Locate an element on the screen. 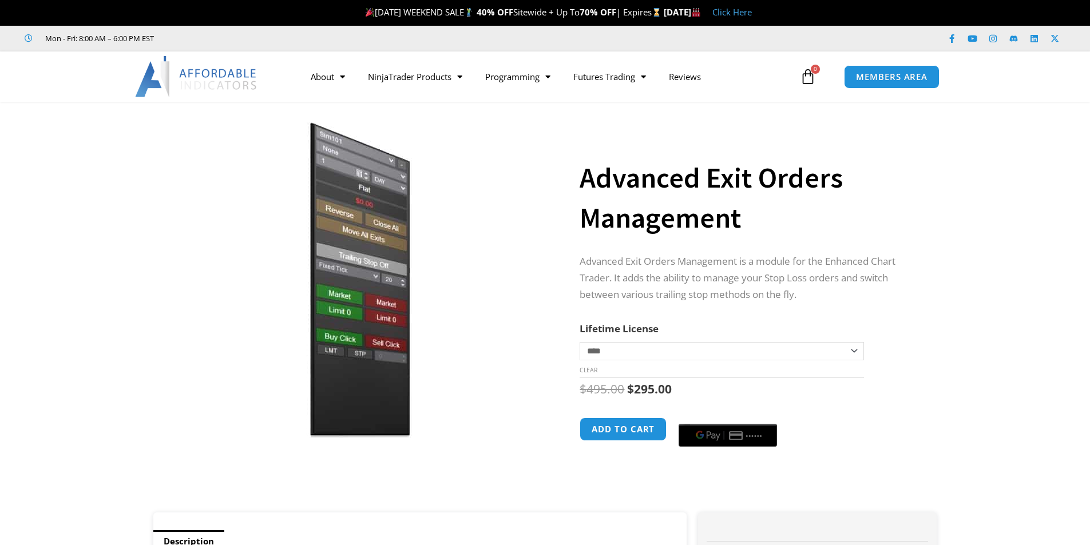  nav: Menu is located at coordinates (548, 77).